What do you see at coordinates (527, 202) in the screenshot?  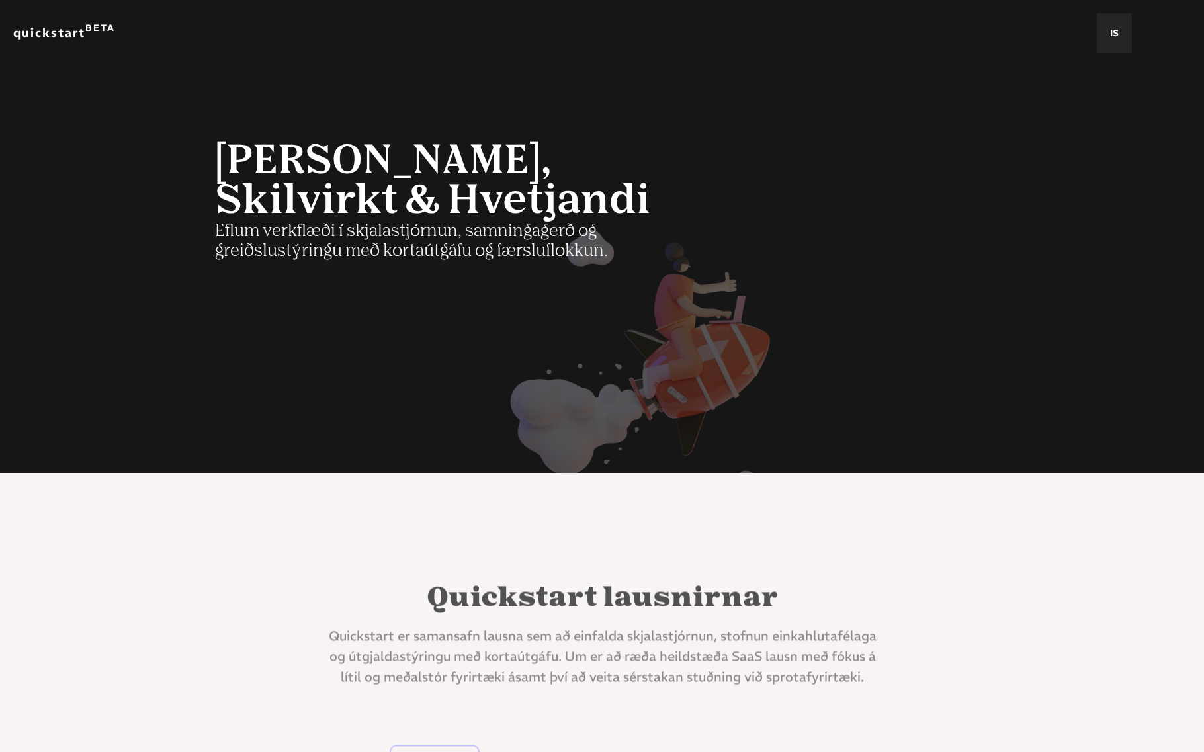 I see `strong: & Hvetjandi` at bounding box center [527, 202].